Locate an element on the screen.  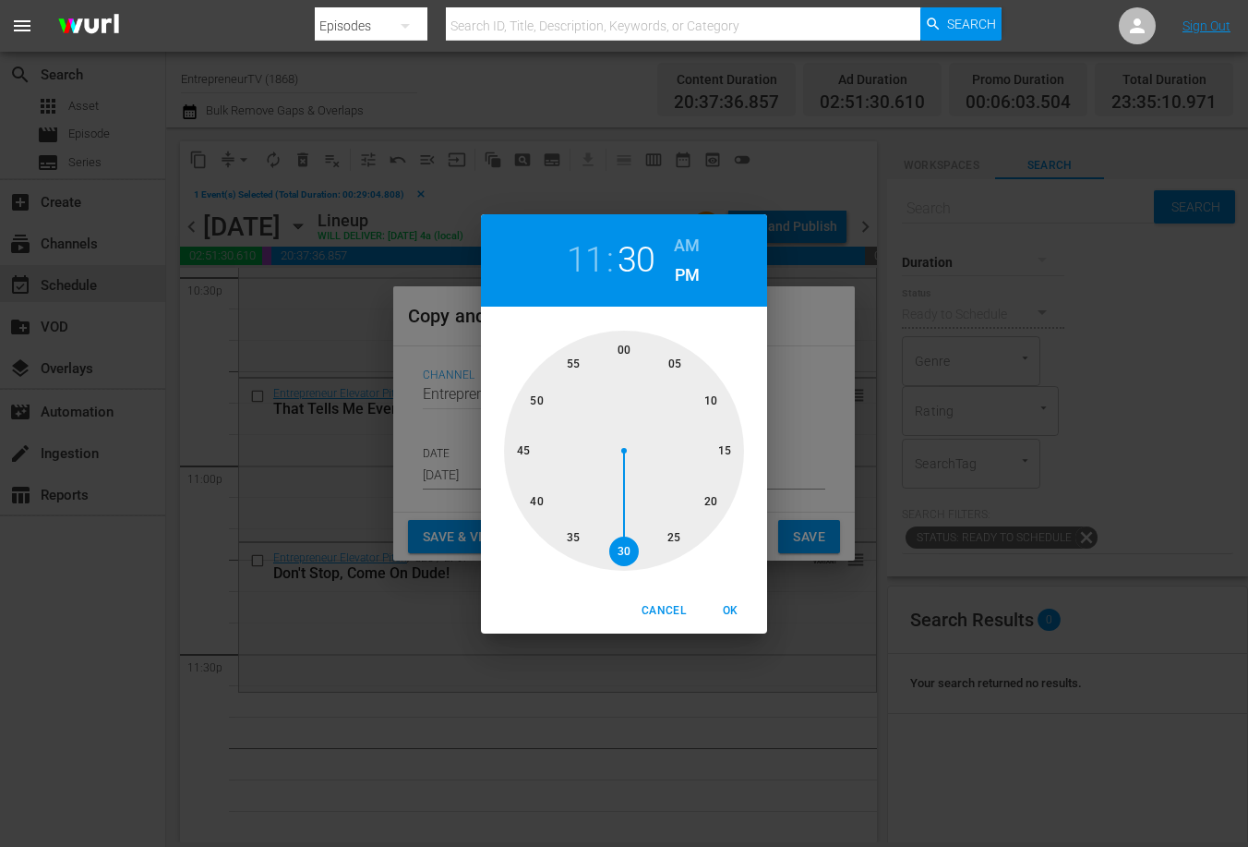
h2: 30 is located at coordinates (636, 259).